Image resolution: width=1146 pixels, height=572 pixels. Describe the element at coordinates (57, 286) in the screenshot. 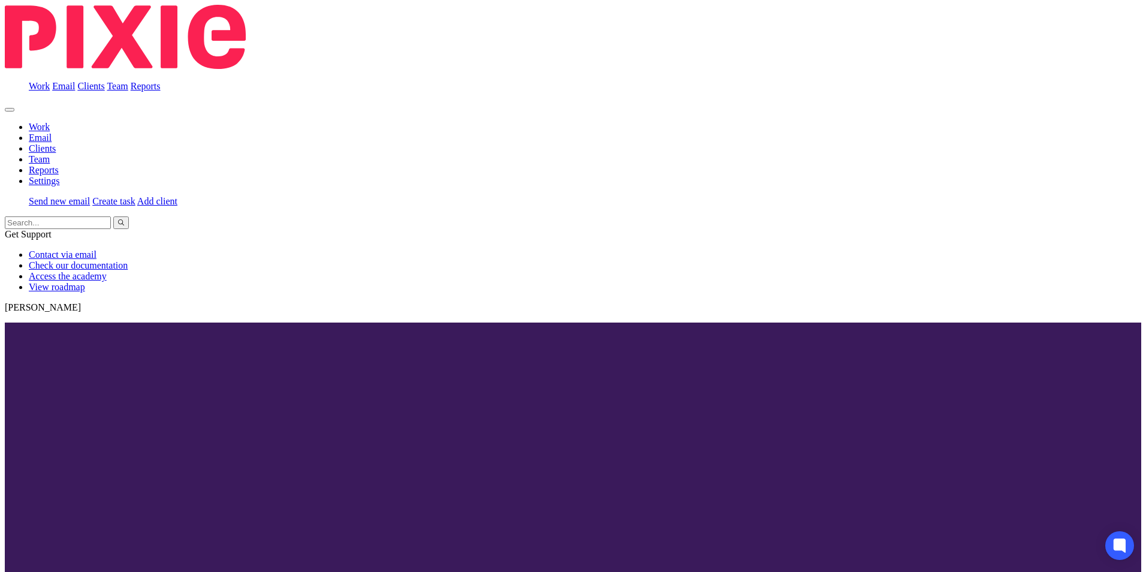

I see `a: View roadmap` at that location.